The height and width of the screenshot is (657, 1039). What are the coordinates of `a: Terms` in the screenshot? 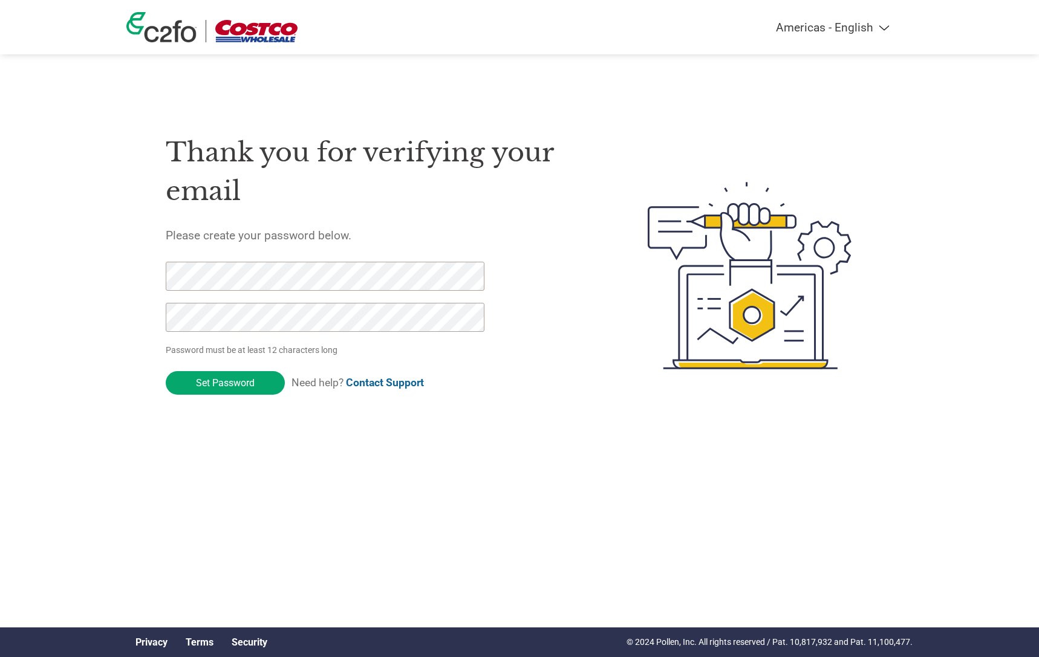 It's located at (199, 642).